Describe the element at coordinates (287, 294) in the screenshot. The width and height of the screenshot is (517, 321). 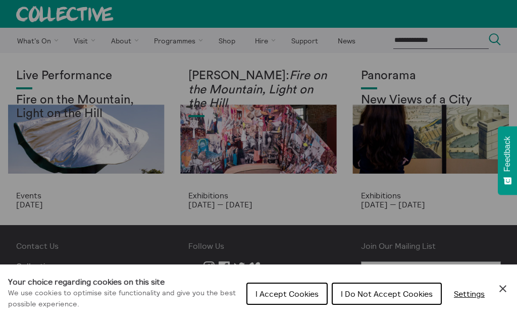
I see `span: I Accept Cookies` at that location.